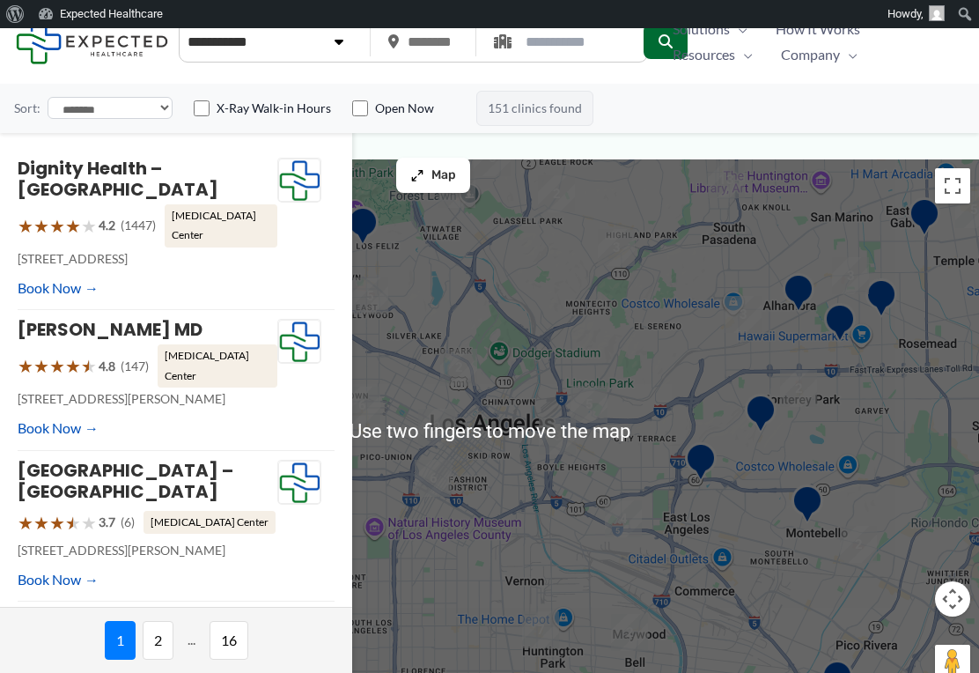 This screenshot has width=979, height=673. I want to click on label: X-Ray Walk-in Hours, so click(274, 108).